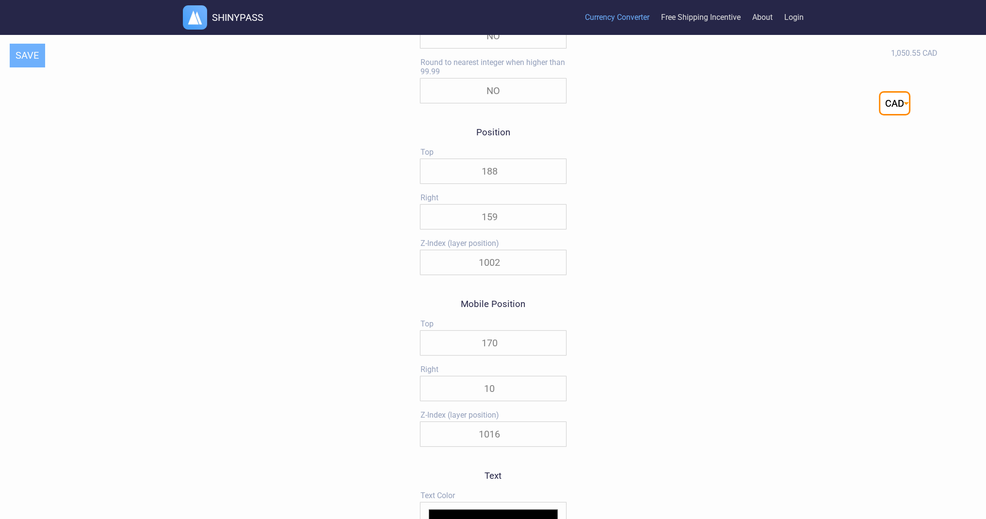 The width and height of the screenshot is (986, 519). What do you see at coordinates (27, 55) in the screenshot?
I see `button: SAVE` at bounding box center [27, 55].